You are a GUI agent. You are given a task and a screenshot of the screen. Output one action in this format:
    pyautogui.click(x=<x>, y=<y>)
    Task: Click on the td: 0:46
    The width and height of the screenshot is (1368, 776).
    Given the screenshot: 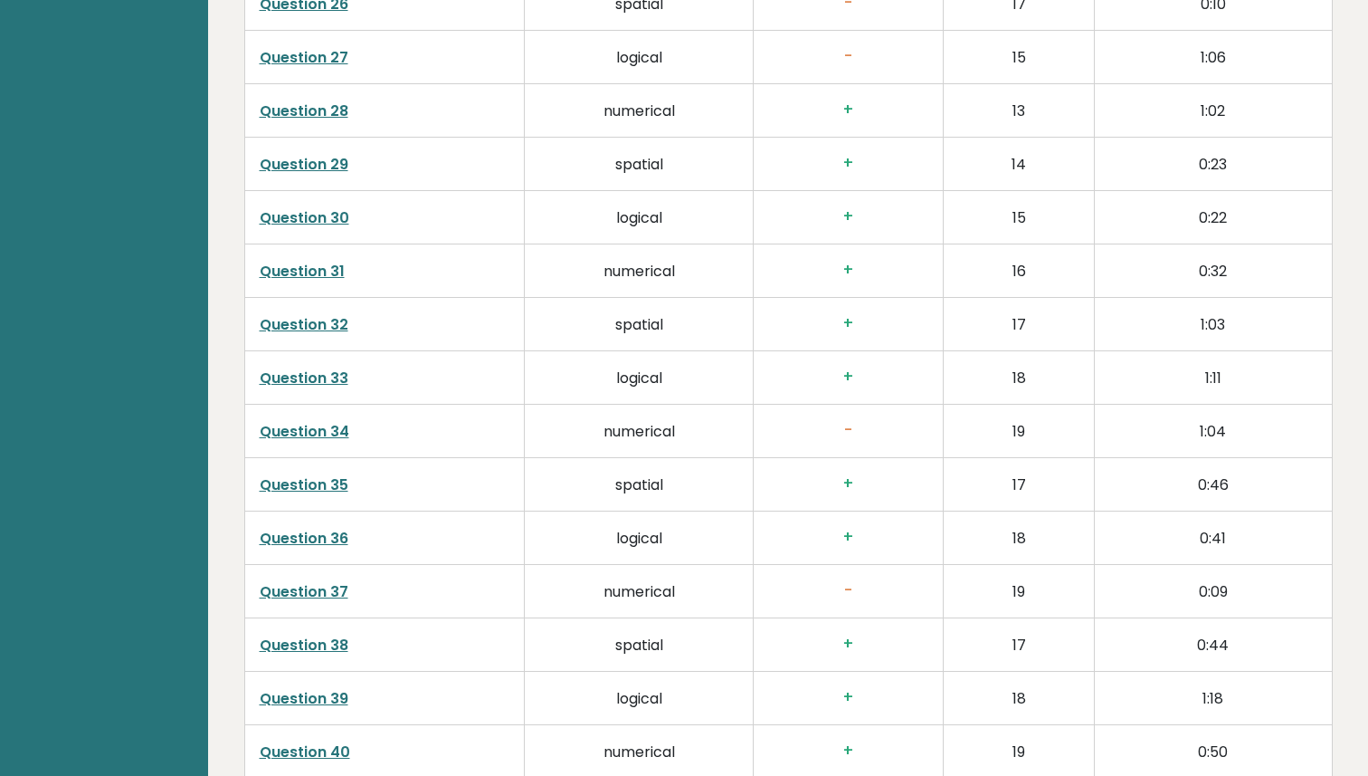 What is the action you would take?
    pyautogui.click(x=1214, y=483)
    